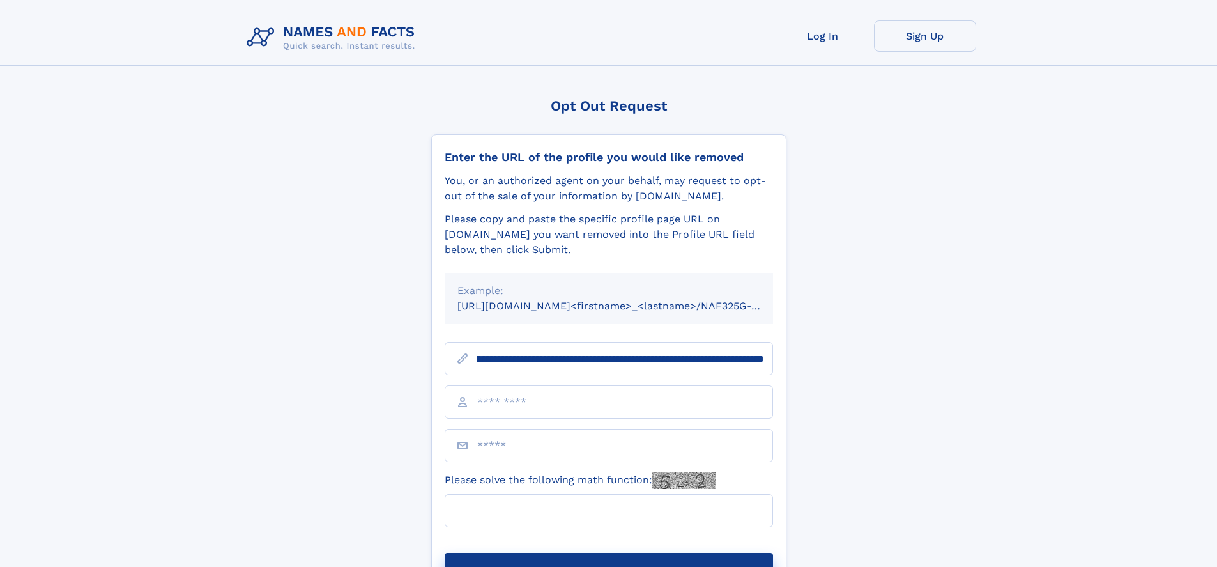 The width and height of the screenshot is (1217, 567). What do you see at coordinates (609, 291) in the screenshot?
I see `div: Example:` at bounding box center [609, 291].